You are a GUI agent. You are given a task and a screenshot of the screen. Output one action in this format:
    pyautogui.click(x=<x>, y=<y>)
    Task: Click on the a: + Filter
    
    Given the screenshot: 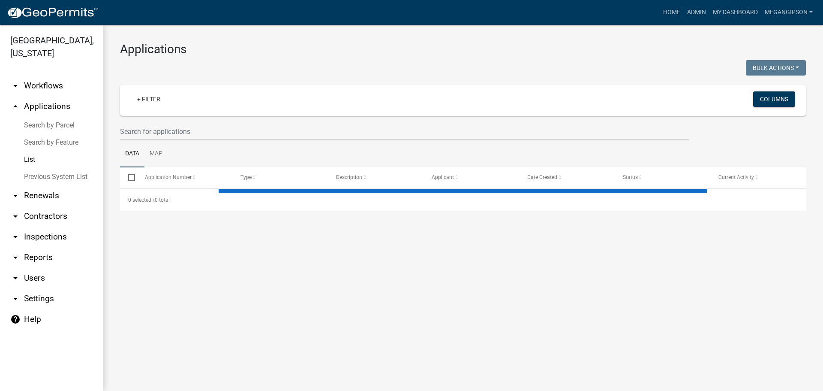 What is the action you would take?
    pyautogui.click(x=149, y=99)
    